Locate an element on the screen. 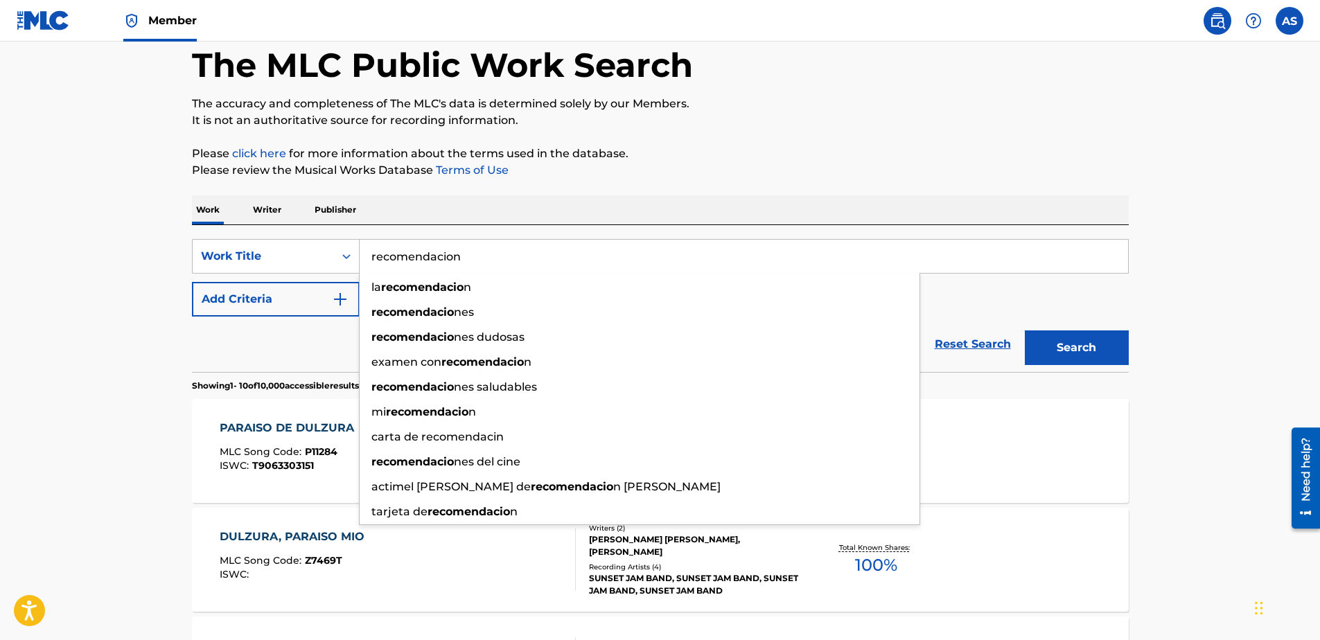 The width and height of the screenshot is (1320, 640). h1: The MLC Public Work Search is located at coordinates (442, 65).